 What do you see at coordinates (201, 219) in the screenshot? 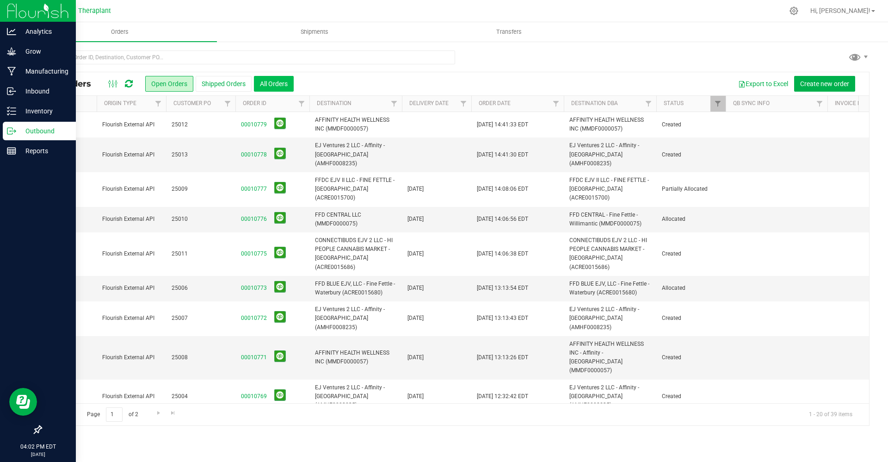
I see `span: 25010` at bounding box center [201, 219].